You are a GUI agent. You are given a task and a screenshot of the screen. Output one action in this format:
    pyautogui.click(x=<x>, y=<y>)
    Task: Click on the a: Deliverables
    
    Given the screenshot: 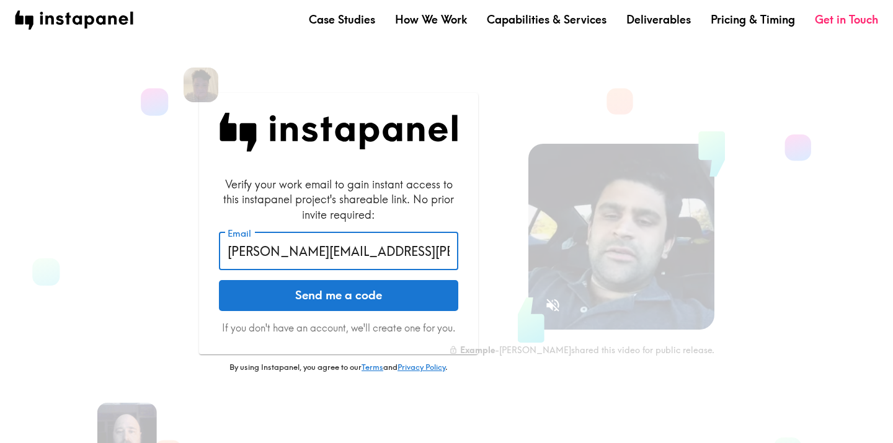 What is the action you would take?
    pyautogui.click(x=658, y=19)
    